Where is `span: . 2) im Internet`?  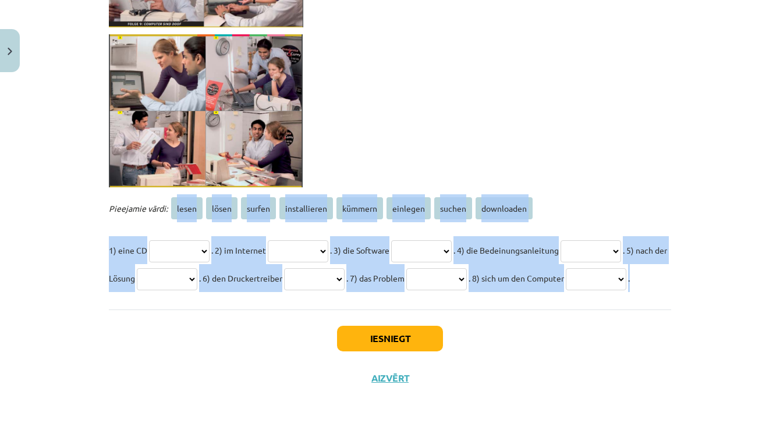
span: . 2) im Internet is located at coordinates (239, 250).